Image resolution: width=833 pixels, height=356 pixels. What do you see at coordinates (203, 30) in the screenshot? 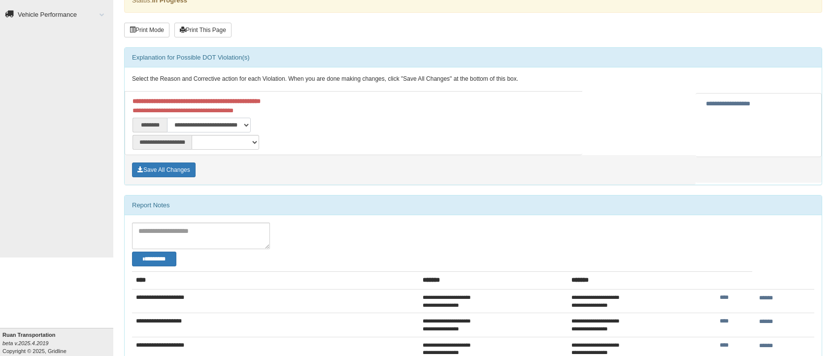
I see `button: Print This Page` at bounding box center [203, 30].